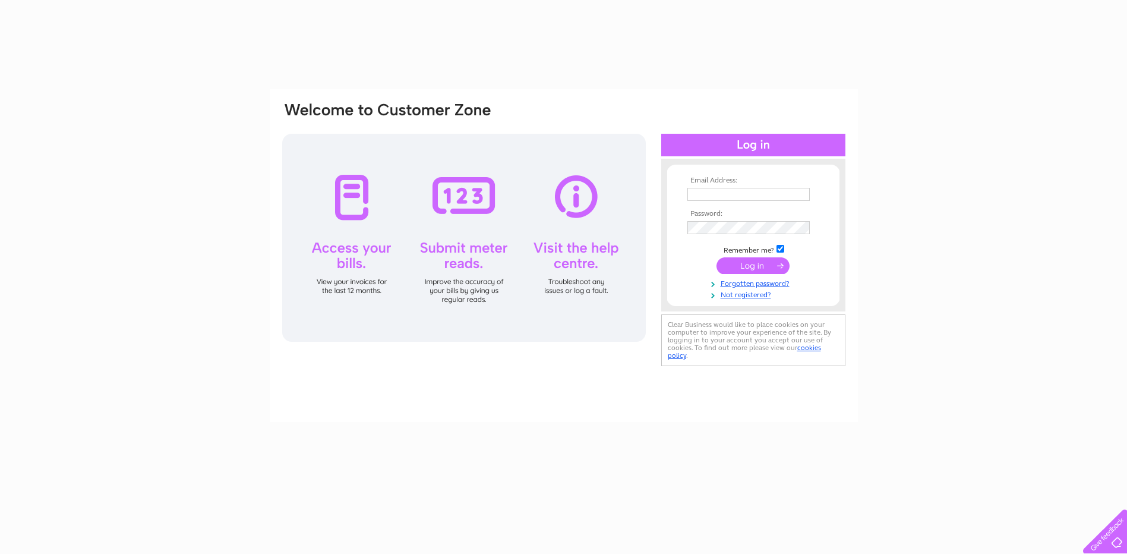 The width and height of the screenshot is (1127, 554). I want to click on input: Submit, so click(753, 266).